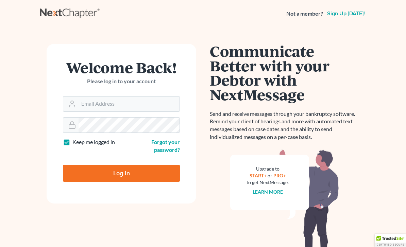 Image resolution: width=406 pixels, height=247 pixels. Describe the element at coordinates (268, 169) in the screenshot. I see `div: Upgrade to` at that location.